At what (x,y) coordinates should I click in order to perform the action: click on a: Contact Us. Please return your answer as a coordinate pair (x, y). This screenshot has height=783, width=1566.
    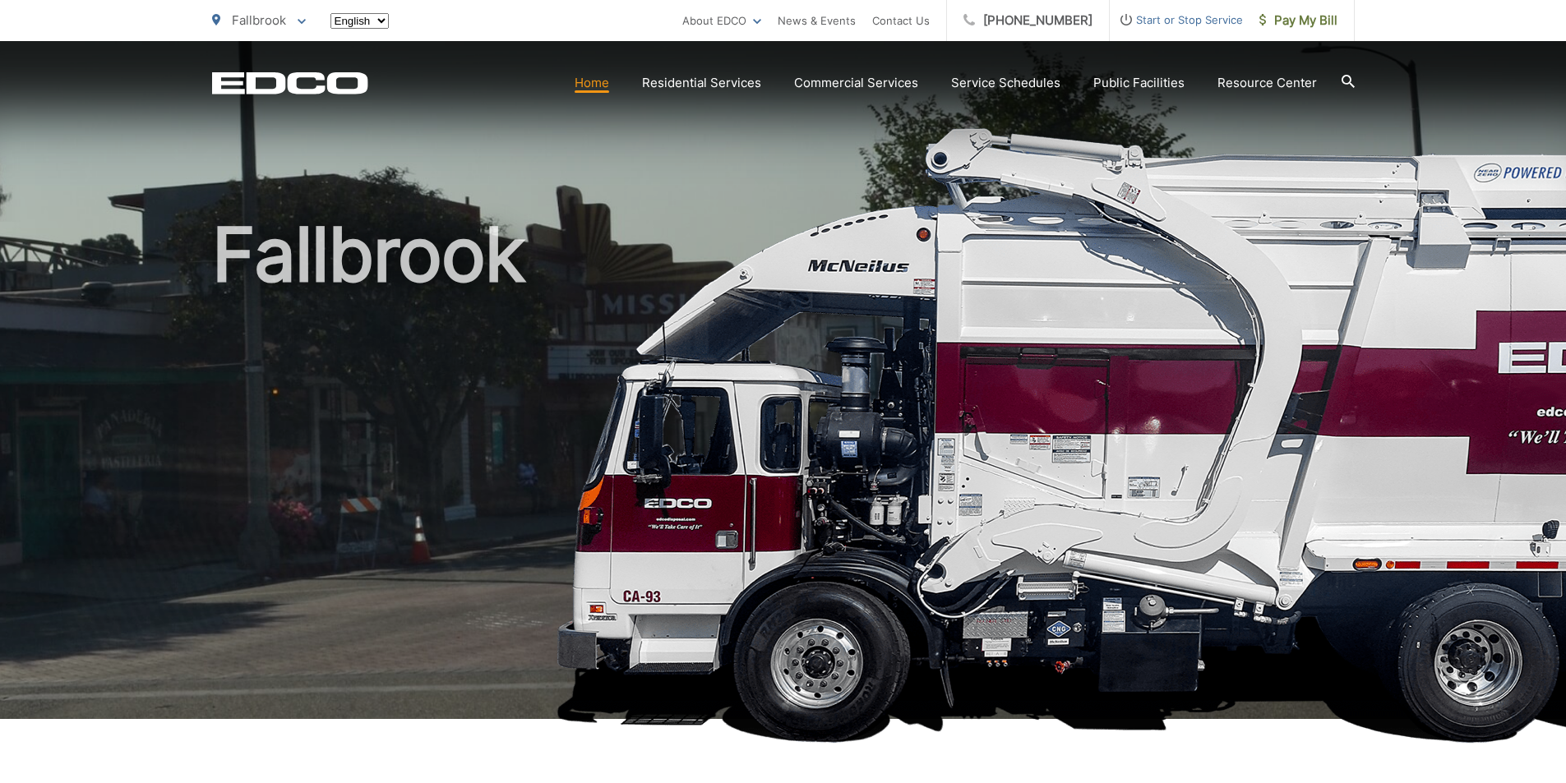
    Looking at the image, I should click on (901, 21).